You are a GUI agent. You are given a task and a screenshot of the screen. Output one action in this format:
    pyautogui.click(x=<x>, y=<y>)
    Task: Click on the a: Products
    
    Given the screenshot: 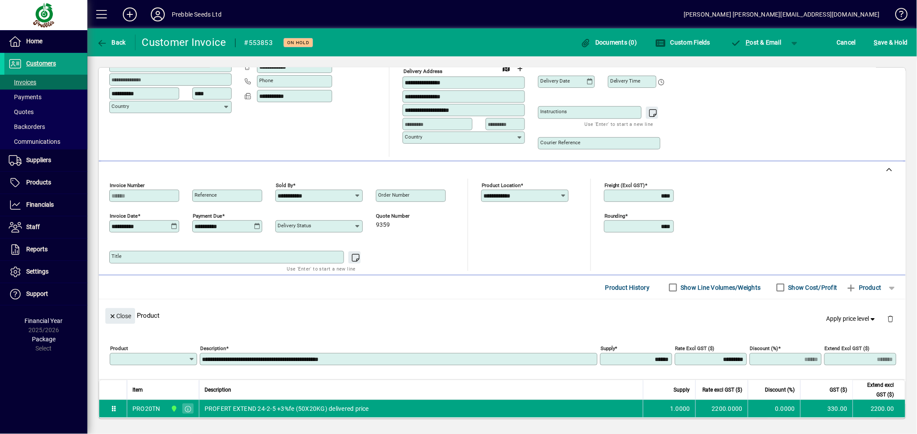 What is the action you would take?
    pyautogui.click(x=46, y=183)
    